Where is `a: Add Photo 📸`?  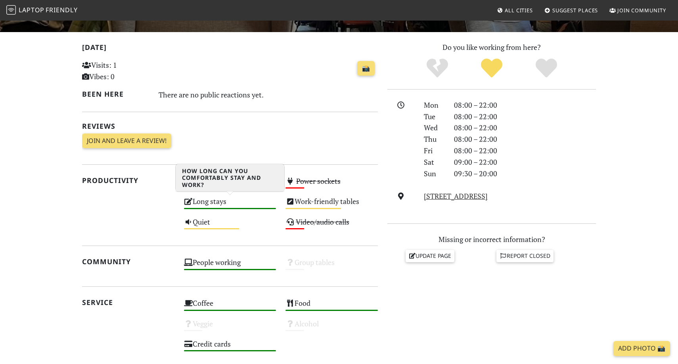
a: Add Photo 📸 is located at coordinates (642, 349).